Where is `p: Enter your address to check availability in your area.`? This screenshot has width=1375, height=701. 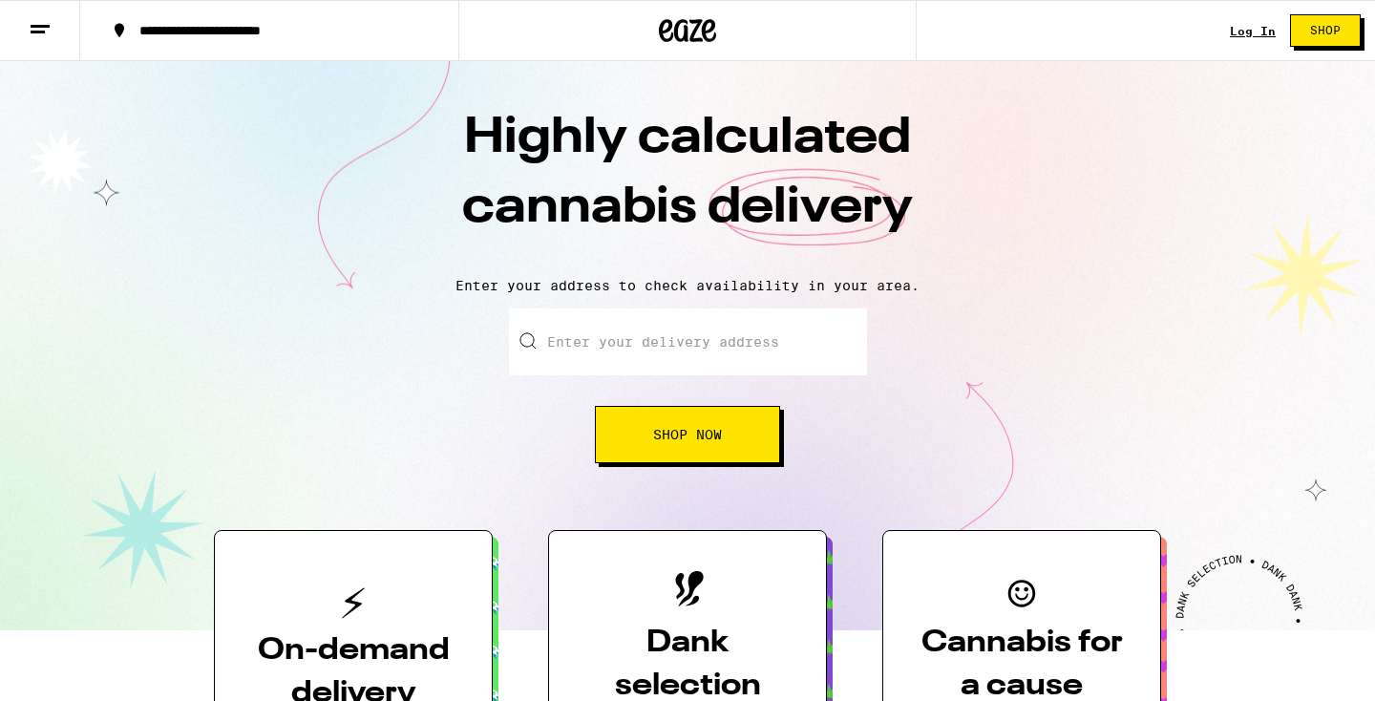
p: Enter your address to check availability in your area. is located at coordinates (688, 286).